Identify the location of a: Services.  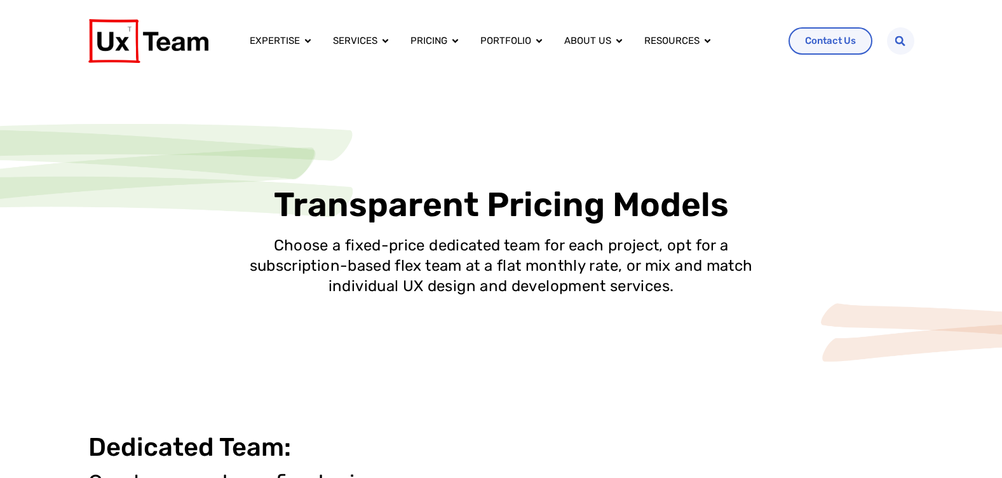
(355, 41).